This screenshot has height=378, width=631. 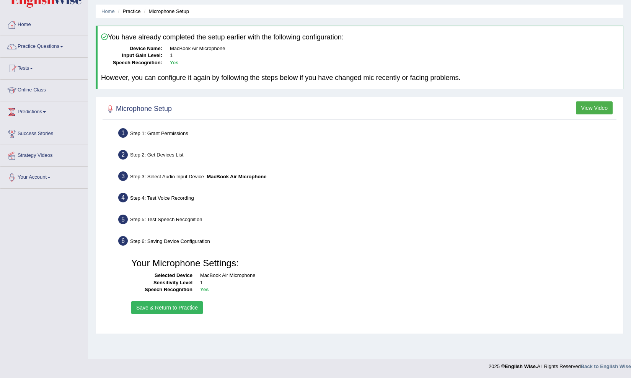 What do you see at coordinates (367, 199) in the screenshot?
I see `div: Step 4: Test Voice Recording` at bounding box center [367, 199].